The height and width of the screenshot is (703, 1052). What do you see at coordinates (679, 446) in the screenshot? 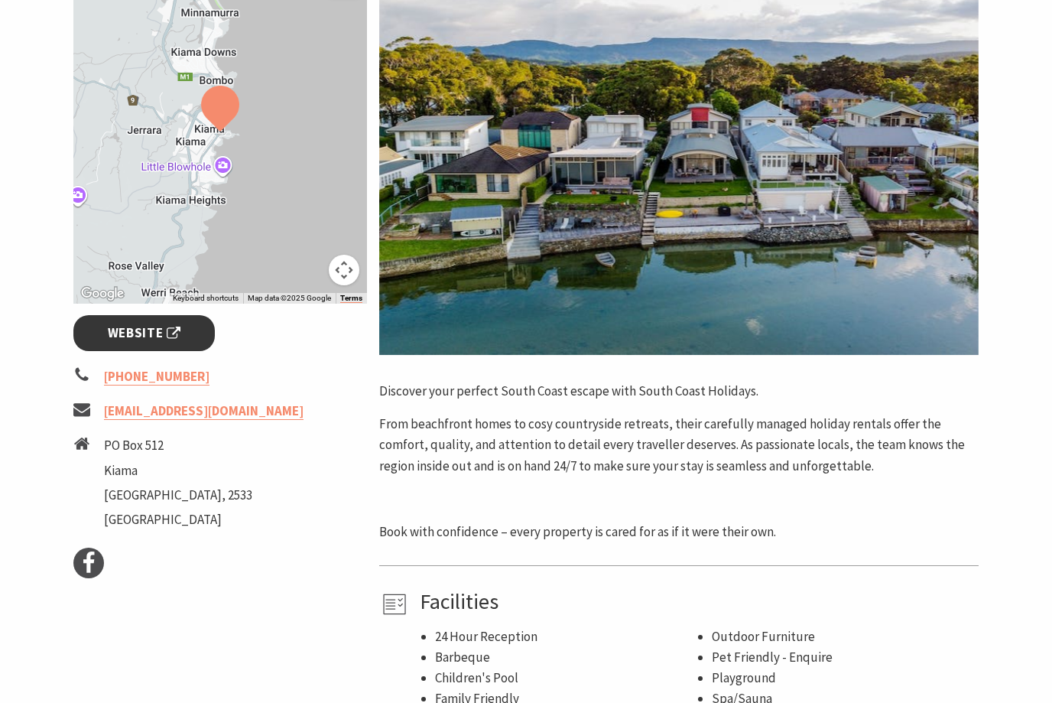
I see `p: From beachfront homes to cosy countryside retreats, their carefully managed holiday rentals offer...` at bounding box center [679, 446].